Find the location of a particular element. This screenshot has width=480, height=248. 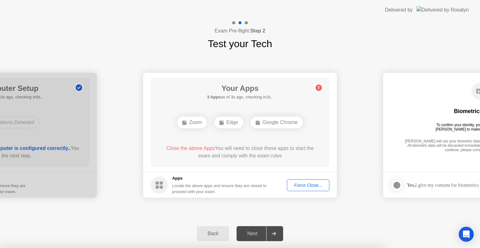

span: Close the above Apps is located at coordinates (191, 148).